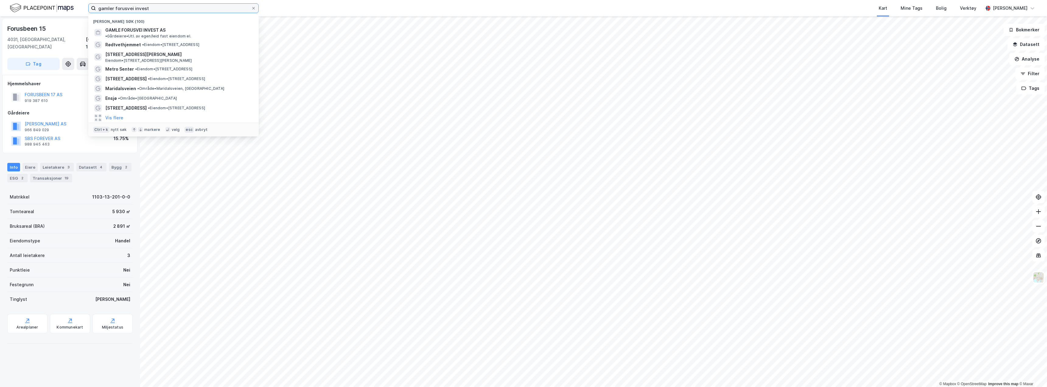  What do you see at coordinates (30, 167) in the screenshot?
I see `div: Eiere` at bounding box center [30, 167].